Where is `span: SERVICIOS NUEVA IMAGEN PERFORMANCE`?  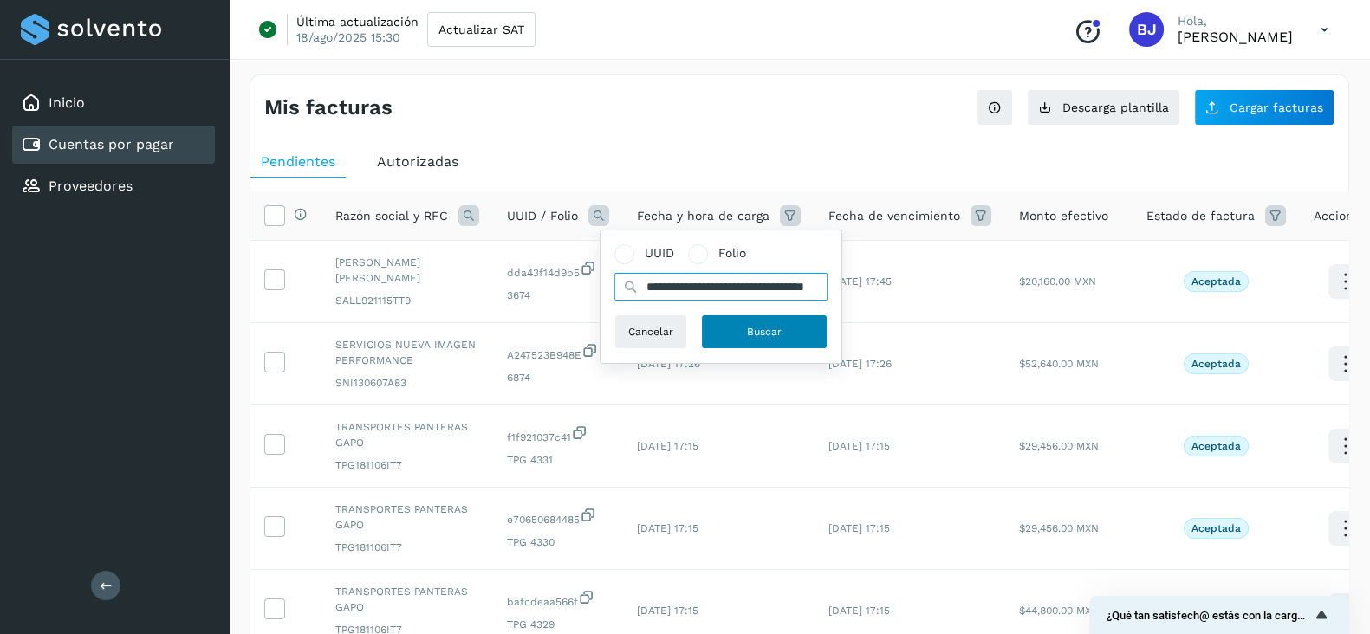
span: SERVICIOS NUEVA IMAGEN PERFORMANCE is located at coordinates (407, 353).